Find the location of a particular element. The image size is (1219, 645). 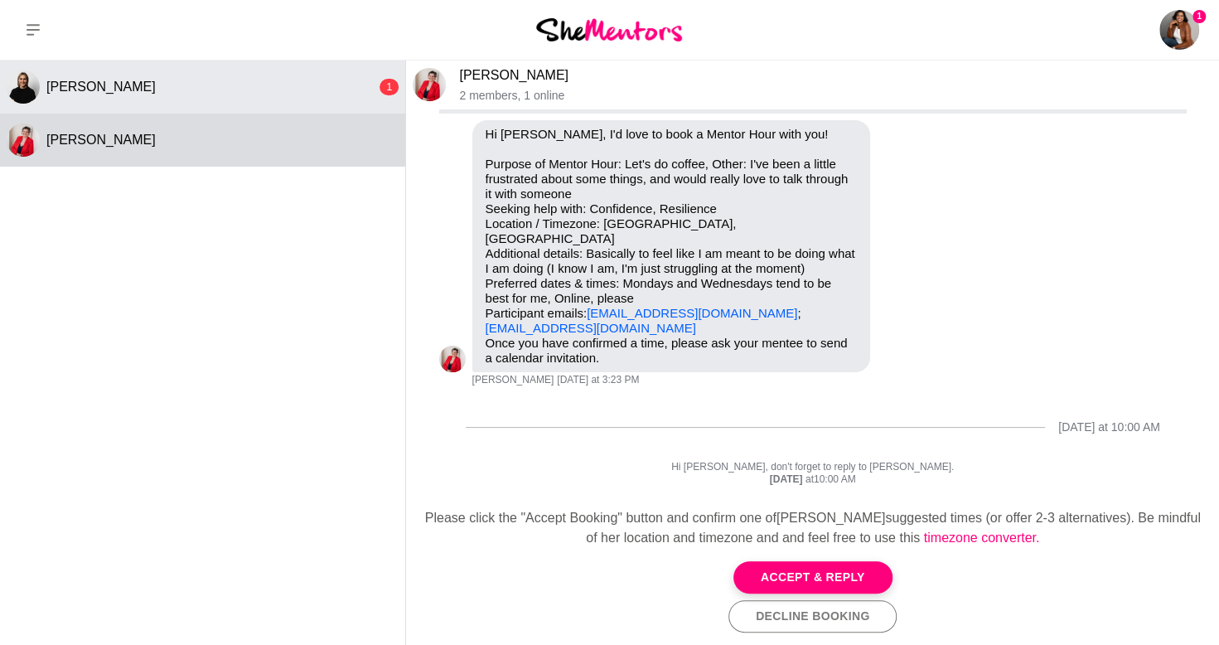

button: Decline Booking is located at coordinates (812, 616).